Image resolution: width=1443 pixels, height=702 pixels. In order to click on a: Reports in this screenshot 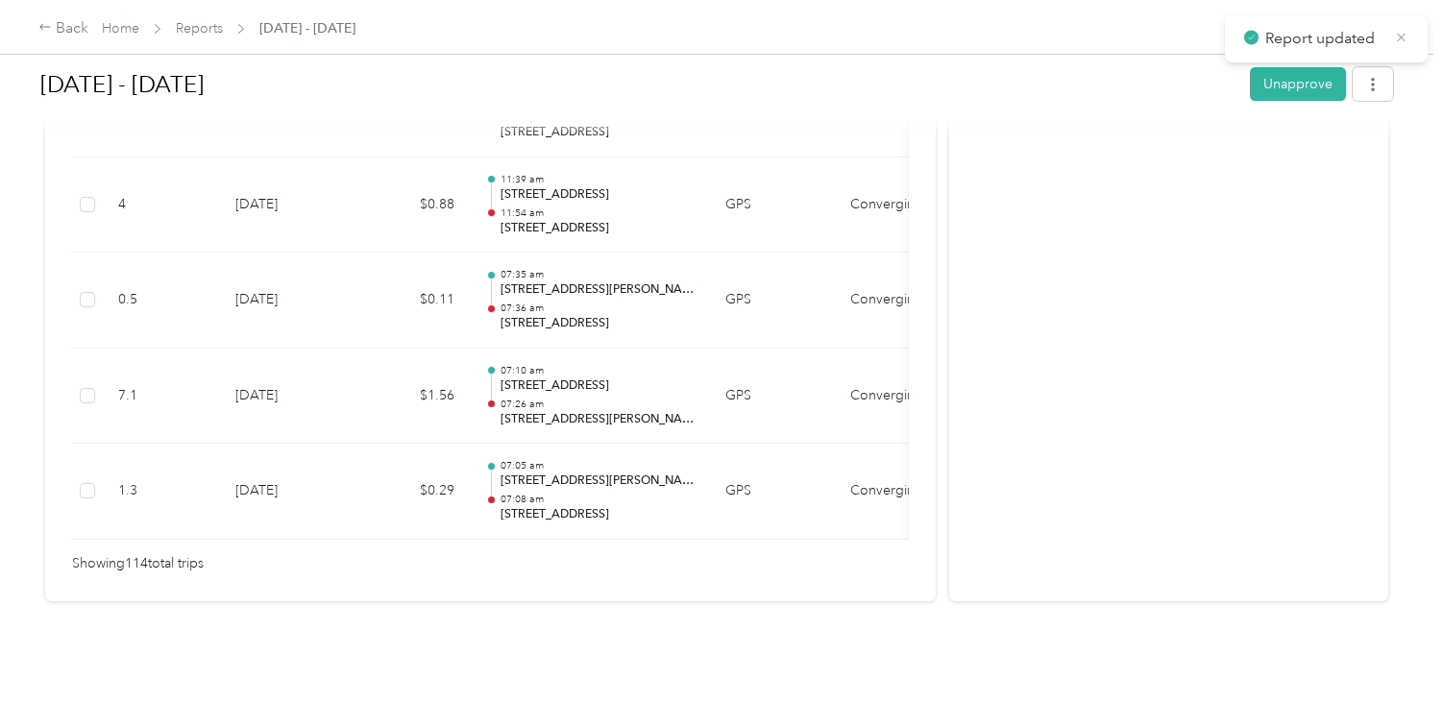, I will do `click(199, 28)`.